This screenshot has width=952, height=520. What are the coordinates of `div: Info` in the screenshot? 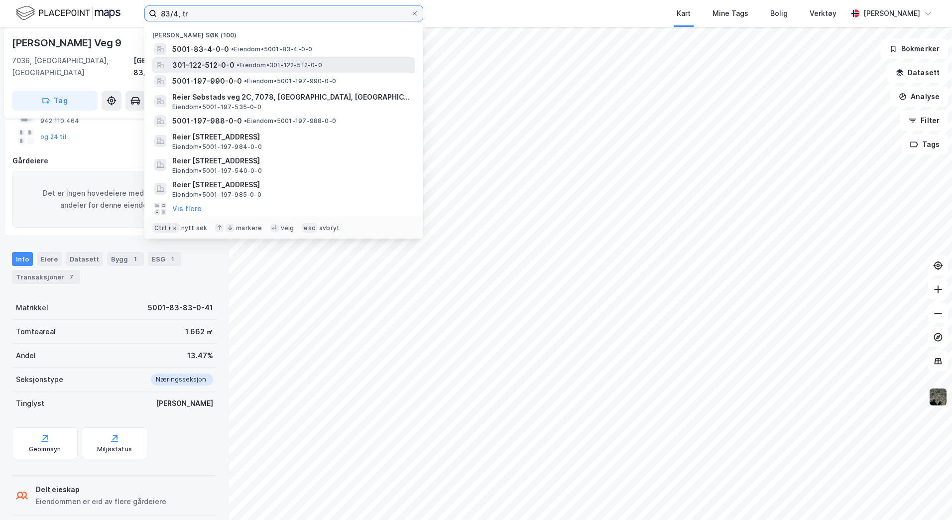 It's located at (22, 259).